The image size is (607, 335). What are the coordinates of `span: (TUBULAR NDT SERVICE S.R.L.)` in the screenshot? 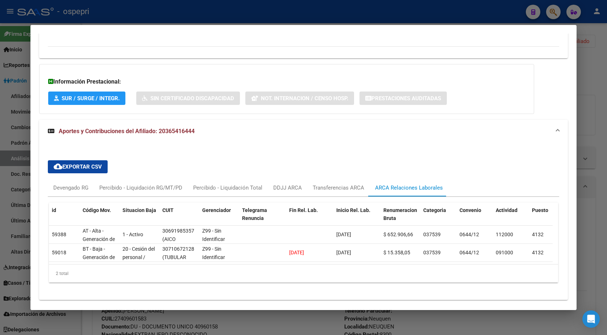 It's located at (177, 266).